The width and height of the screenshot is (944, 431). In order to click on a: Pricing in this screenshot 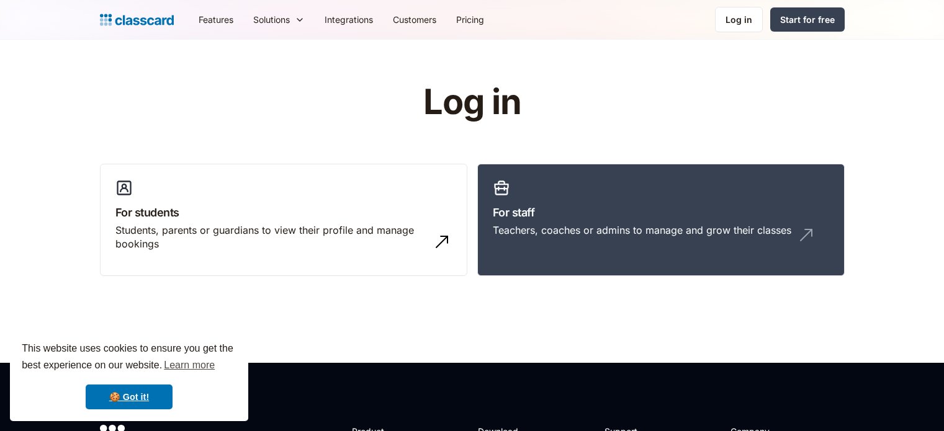, I will do `click(470, 19)`.